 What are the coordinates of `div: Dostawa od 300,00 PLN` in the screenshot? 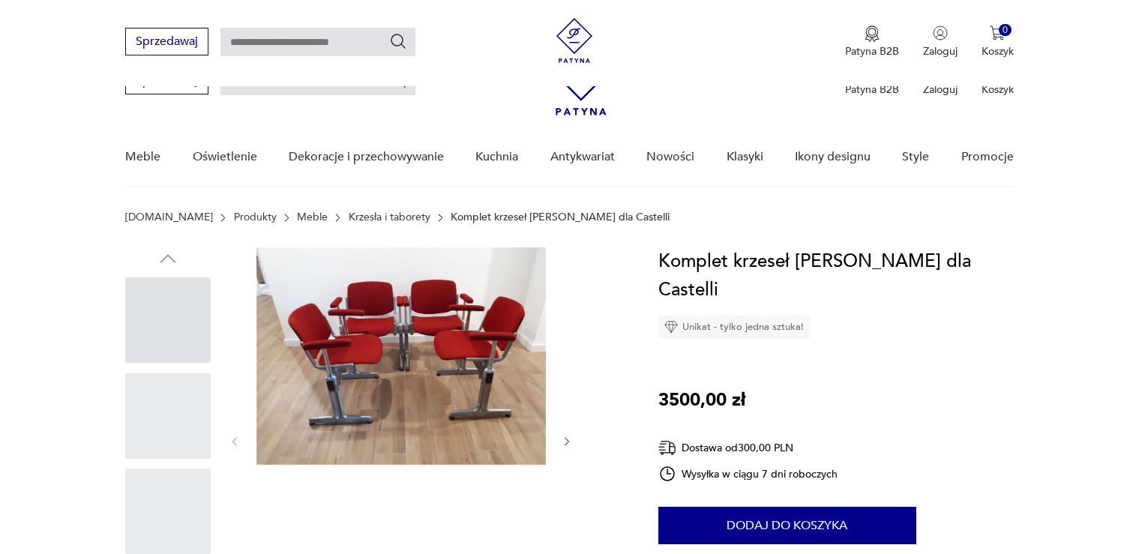 It's located at (748, 448).